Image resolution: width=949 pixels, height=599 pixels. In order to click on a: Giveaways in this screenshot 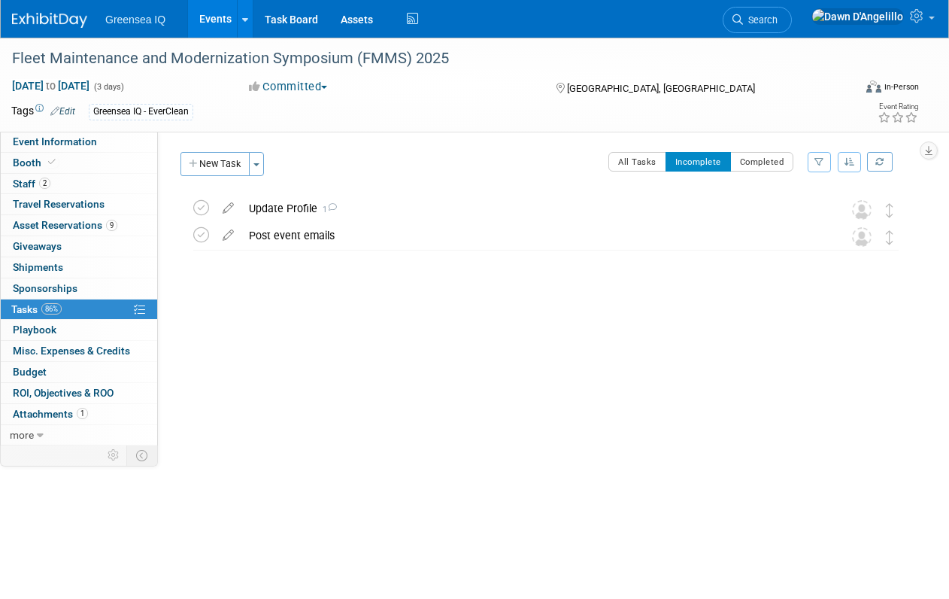, I will do `click(79, 246)`.